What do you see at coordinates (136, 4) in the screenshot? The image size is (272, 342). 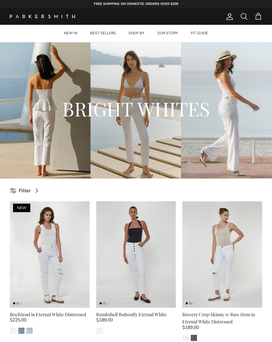 I see `strong: FREE SHIPPING ON DOMESTIC ORDERS OVER $200` at bounding box center [136, 4].